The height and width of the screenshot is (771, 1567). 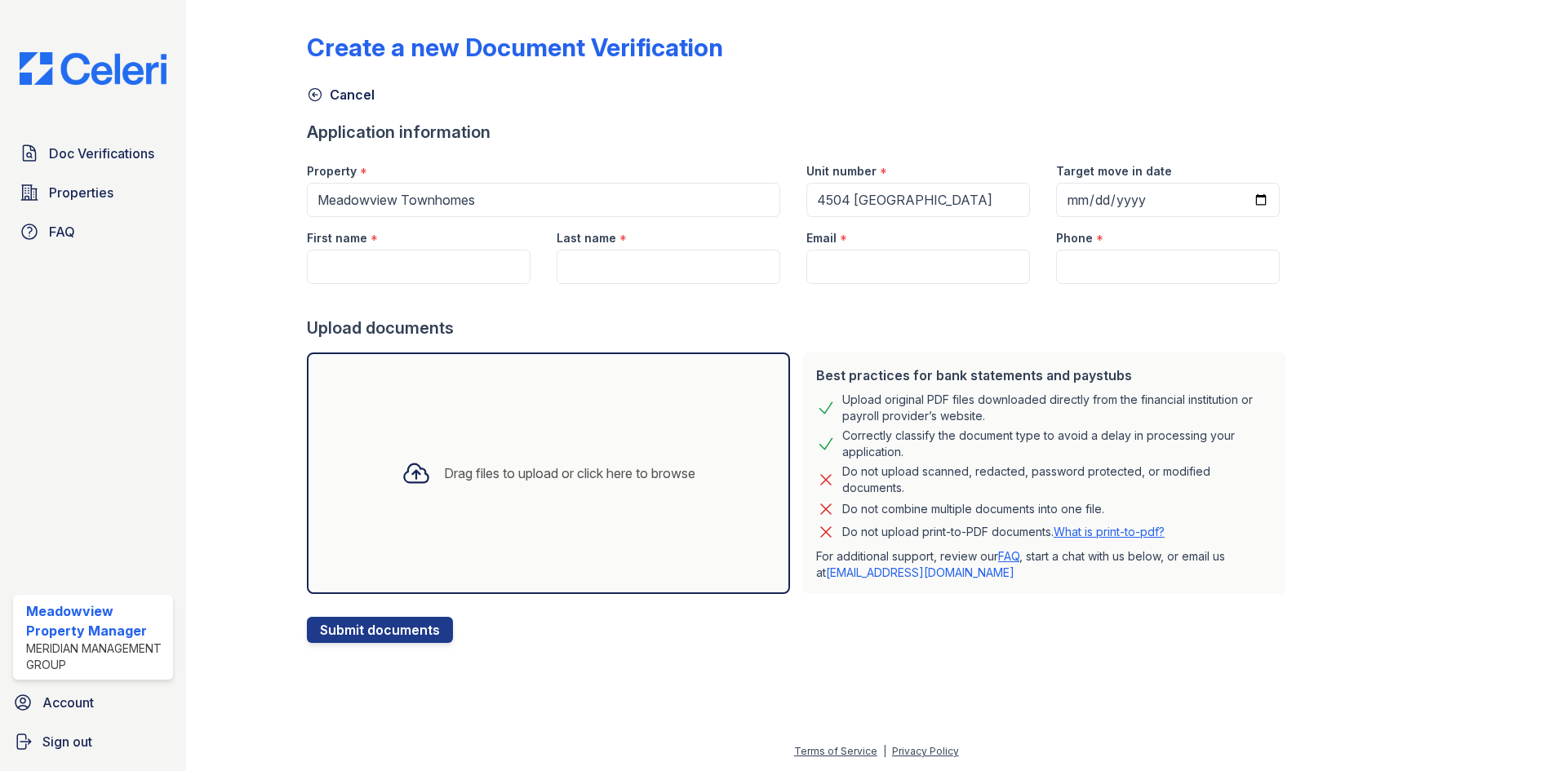 What do you see at coordinates (93, 193) in the screenshot?
I see `a: Properties` at bounding box center [93, 193].